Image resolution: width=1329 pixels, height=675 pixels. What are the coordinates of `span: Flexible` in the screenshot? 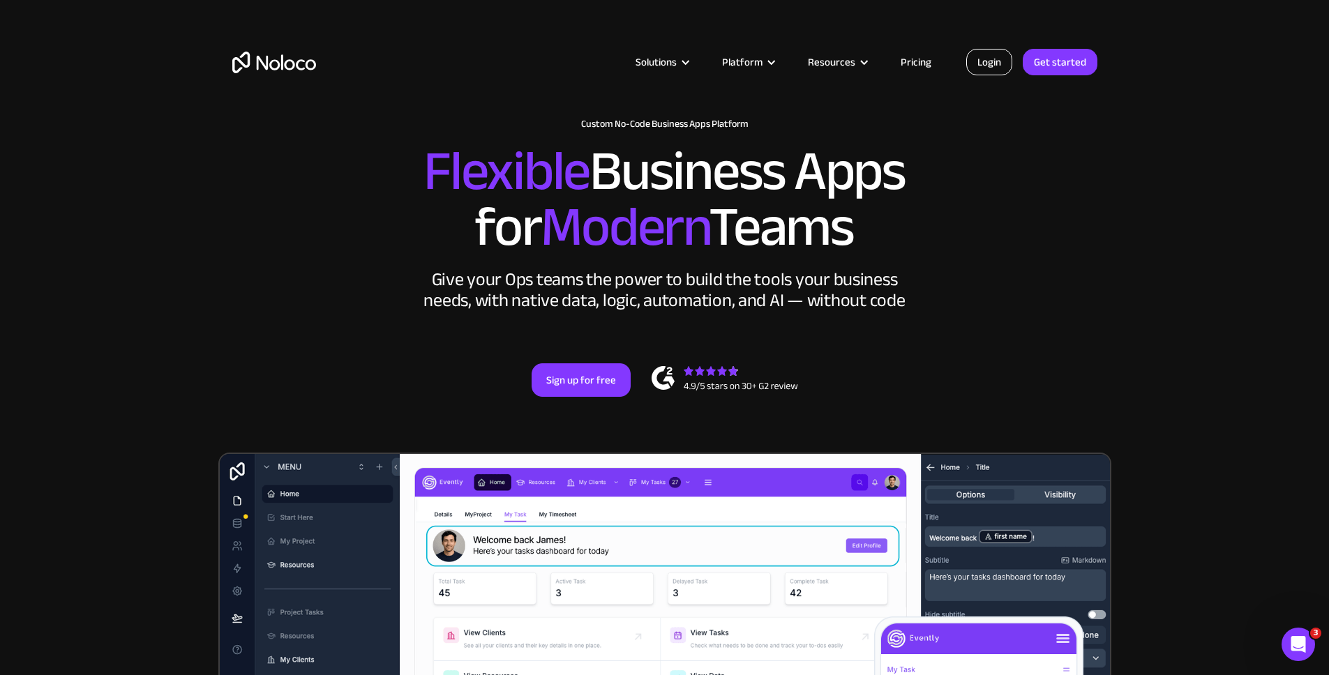 It's located at (506, 171).